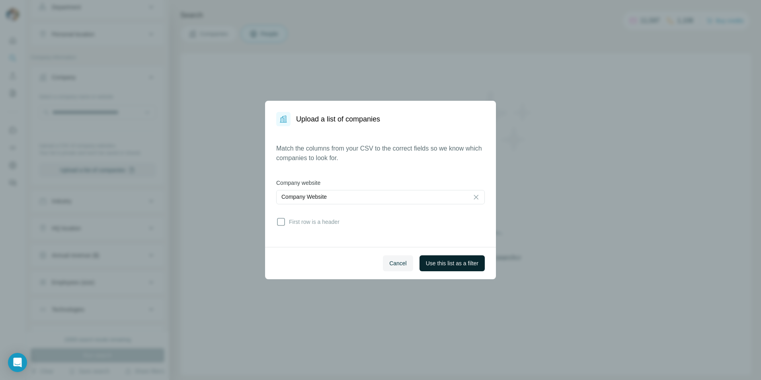  What do you see at coordinates (452, 263) in the screenshot?
I see `button: Use this list as a filter` at bounding box center [452, 263].